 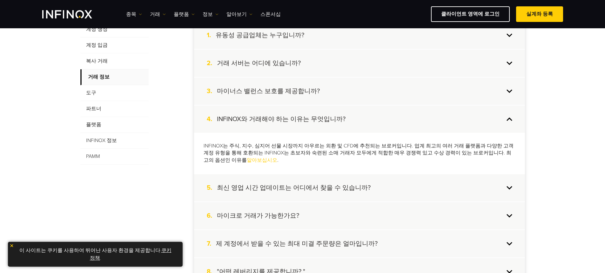 What do you see at coordinates (75, 14) in the screenshot?
I see `a: INFINOX Logo` at bounding box center [75, 14].